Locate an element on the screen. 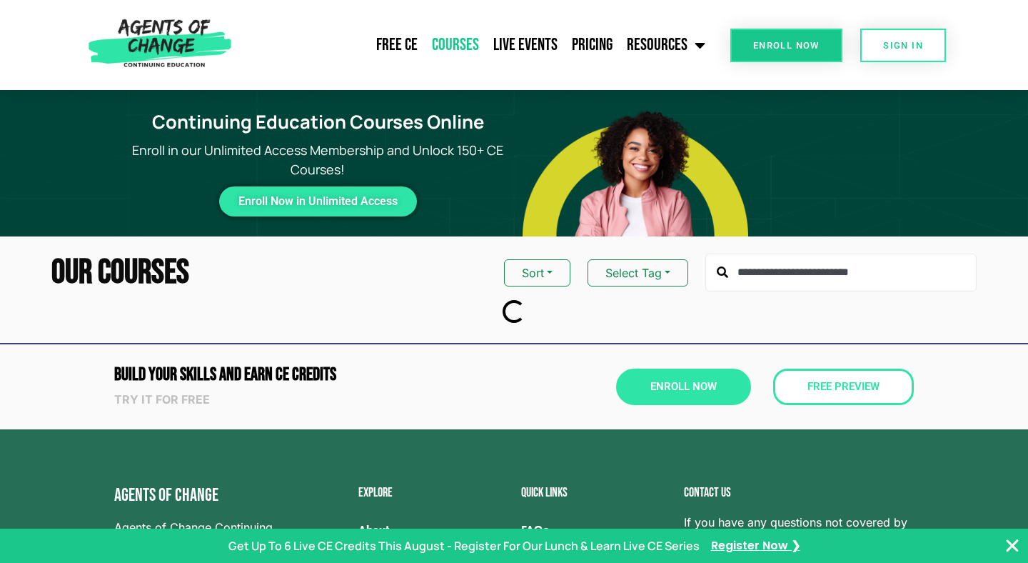  p: Get Up To 6 Live CE Credits This August - Register For Our Lunch & Learn Live CE Series is located at coordinates (464, 545).